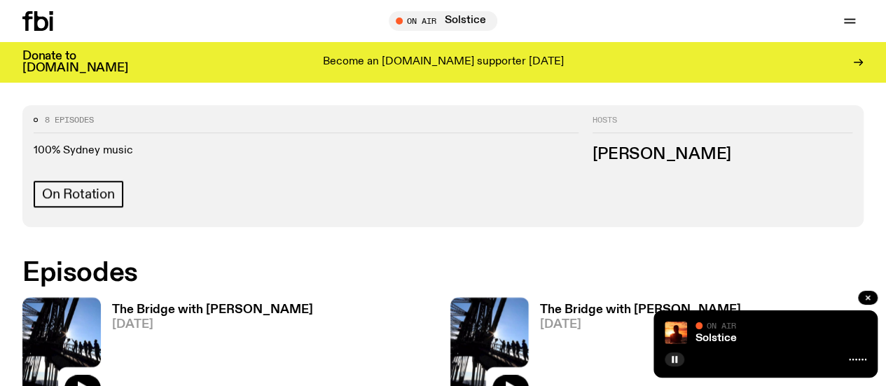 Image resolution: width=886 pixels, height=386 pixels. Describe the element at coordinates (722, 125) in the screenshot. I see `h2: Hosts` at that location.